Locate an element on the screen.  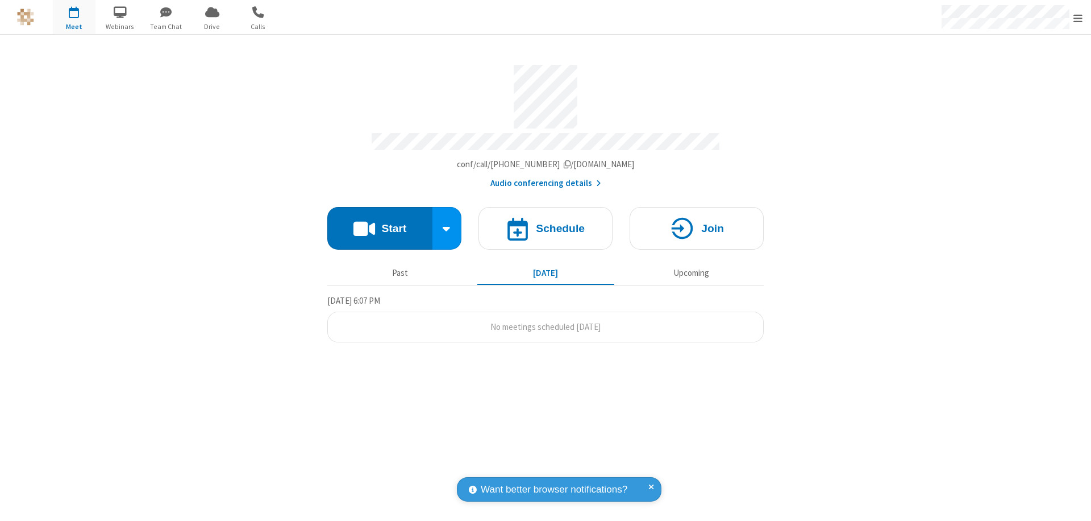
section: Today's Meetings is located at coordinates (546, 318).